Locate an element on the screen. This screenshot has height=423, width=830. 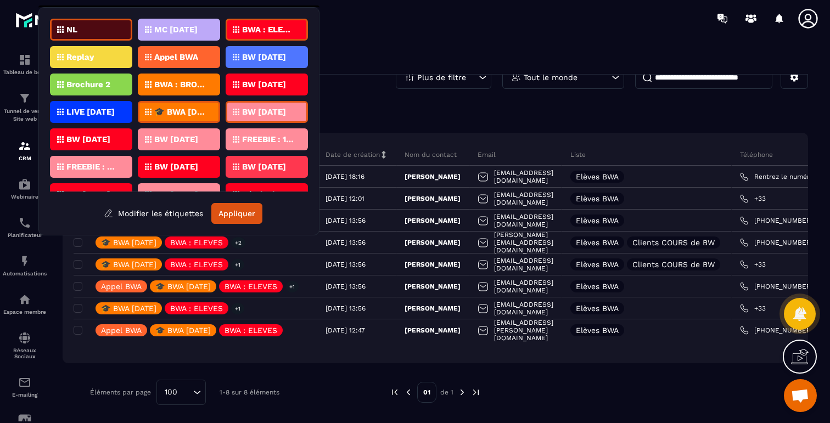
p: E-mailing is located at coordinates (25, 395).